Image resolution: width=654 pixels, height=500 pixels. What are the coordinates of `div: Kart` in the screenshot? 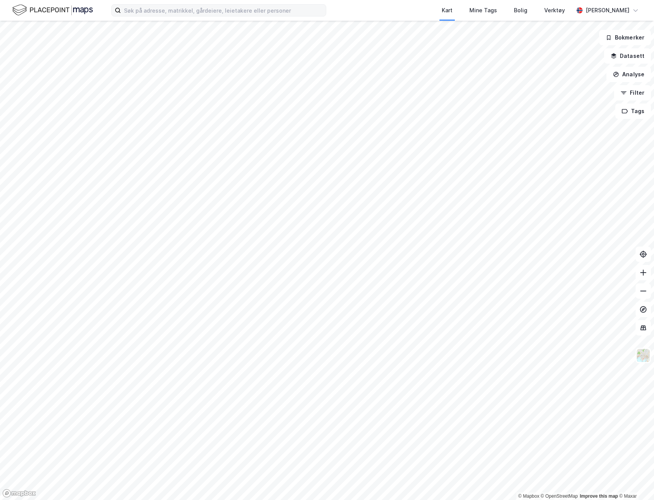 It's located at (447, 10).